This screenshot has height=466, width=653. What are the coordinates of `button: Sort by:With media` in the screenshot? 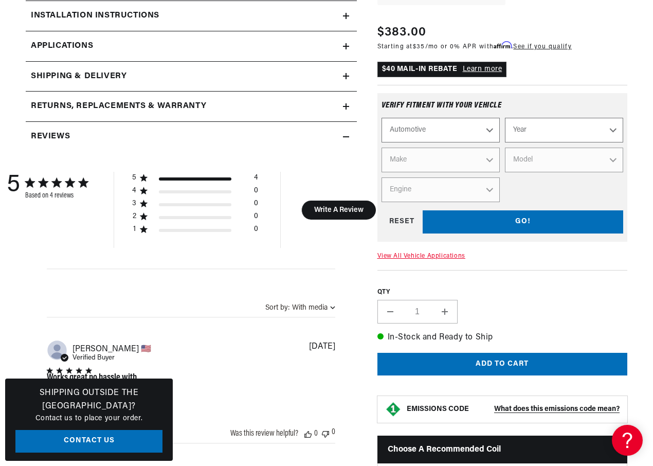 It's located at (300, 308).